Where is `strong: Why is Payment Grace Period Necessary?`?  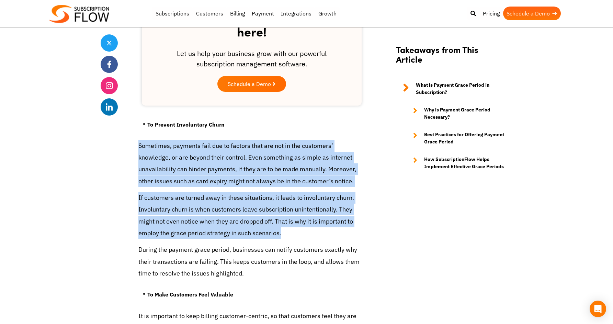 strong: Why is Payment Grace Period Necessary? is located at coordinates (465, 113).